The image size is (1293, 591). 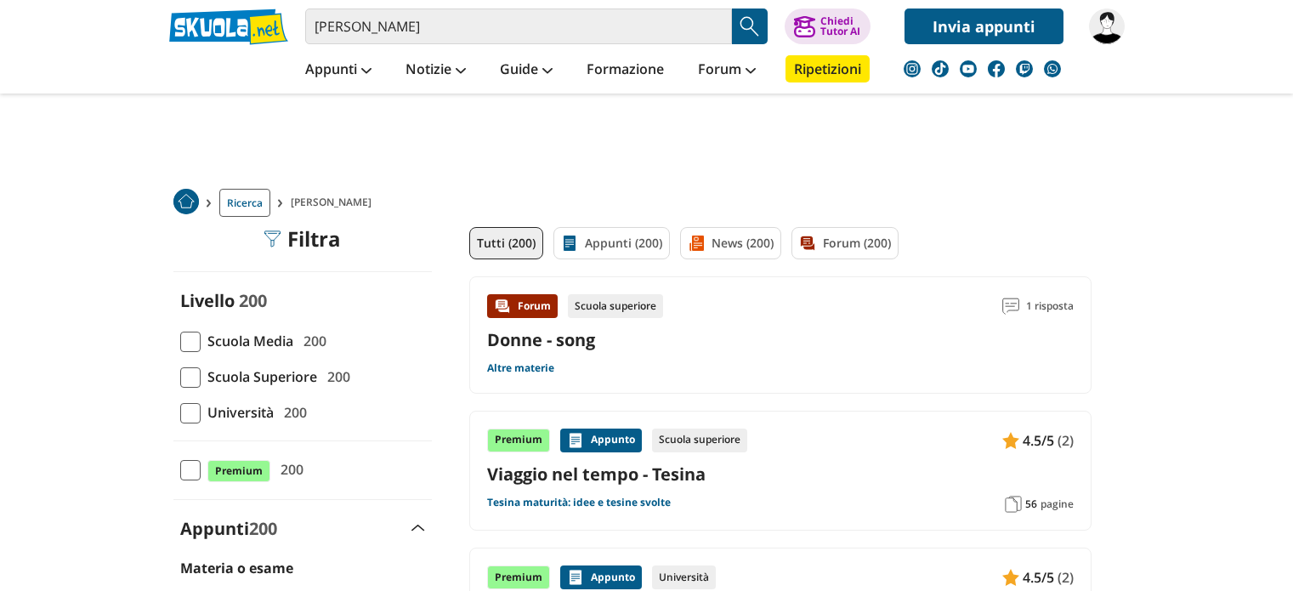 What do you see at coordinates (502, 306) in the screenshot?
I see `img: Forum contenuto` at bounding box center [502, 306].